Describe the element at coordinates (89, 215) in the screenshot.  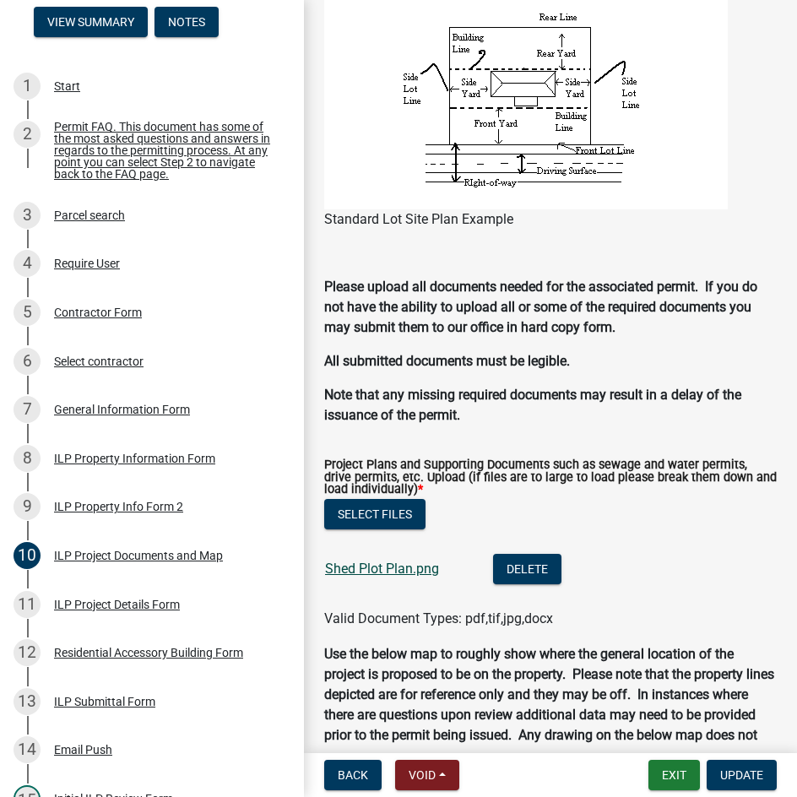
I see `div: Parcel search` at that location.